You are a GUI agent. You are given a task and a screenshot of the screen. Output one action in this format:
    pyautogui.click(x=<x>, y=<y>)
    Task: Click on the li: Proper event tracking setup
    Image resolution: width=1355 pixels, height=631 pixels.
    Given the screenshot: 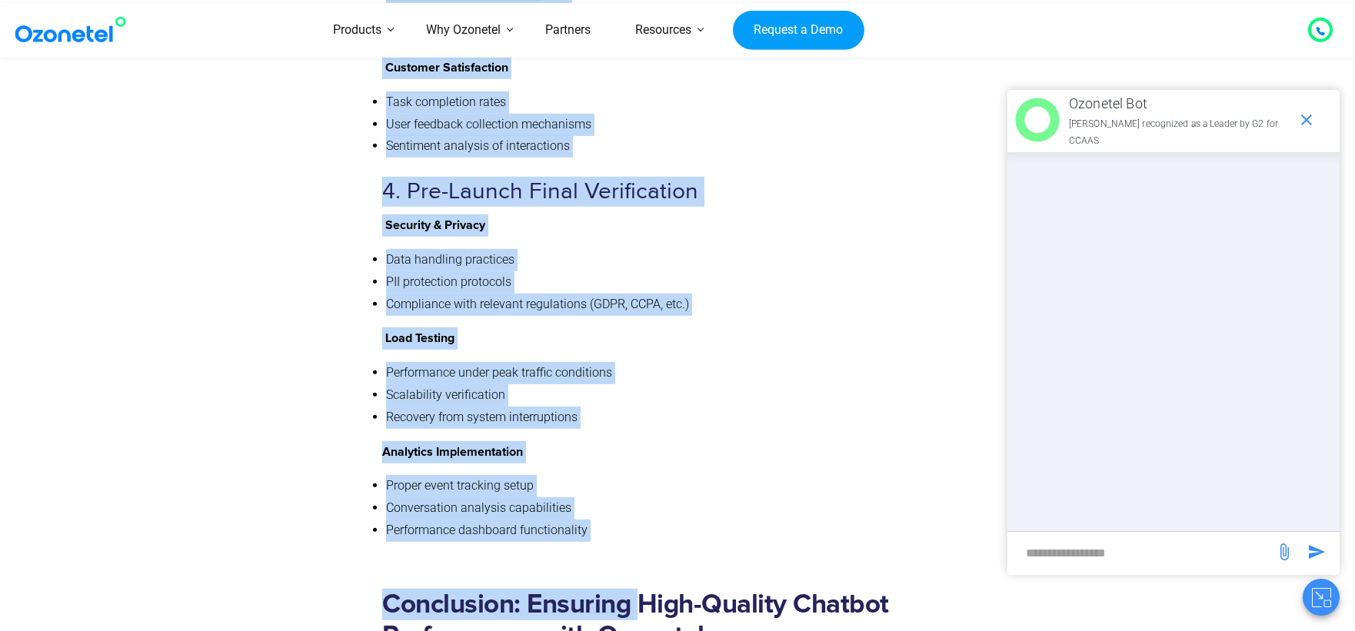 What is the action you would take?
    pyautogui.click(x=676, y=486)
    